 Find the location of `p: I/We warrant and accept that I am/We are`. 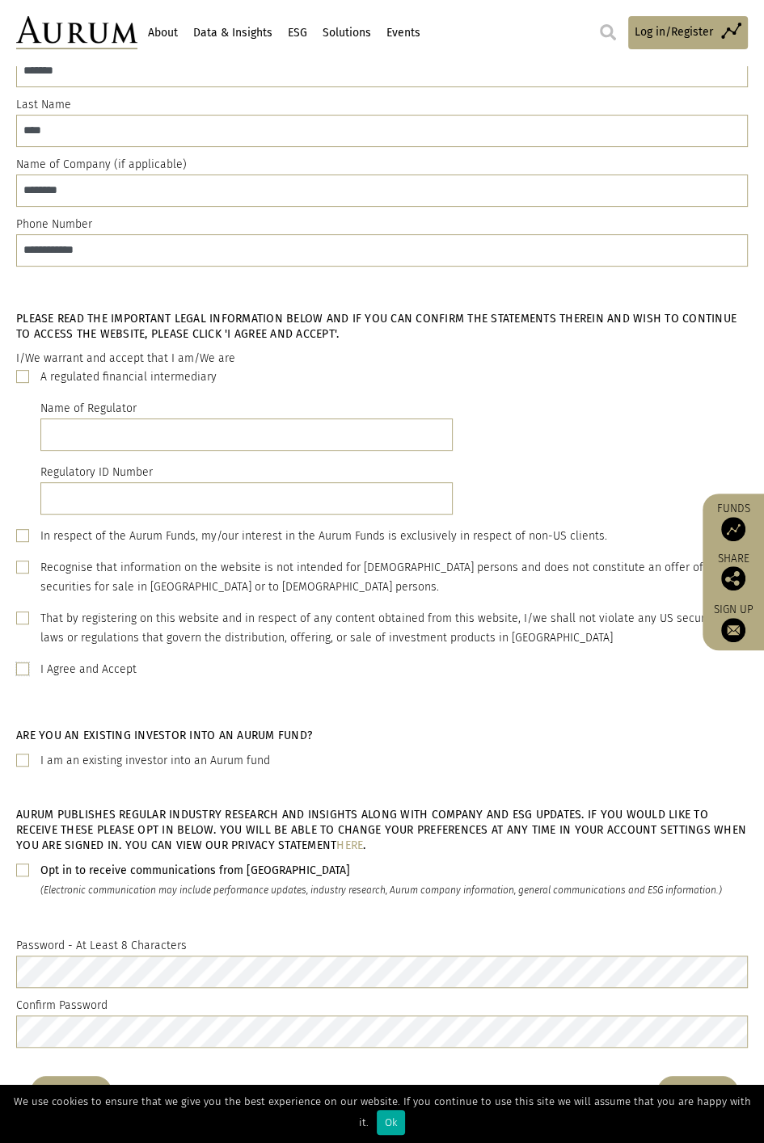

p: I/We warrant and accept that I am/We are is located at coordinates (381, 359).